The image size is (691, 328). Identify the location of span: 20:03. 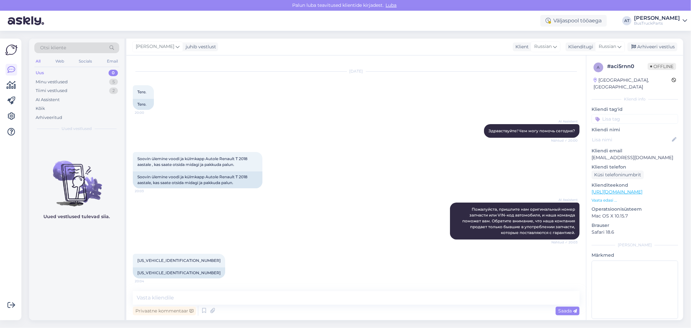
(147, 191).